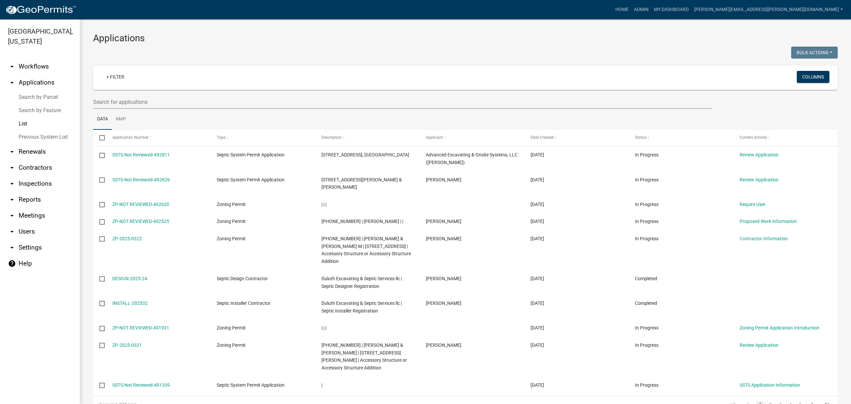  I want to click on span: Current Activity, so click(754, 137).